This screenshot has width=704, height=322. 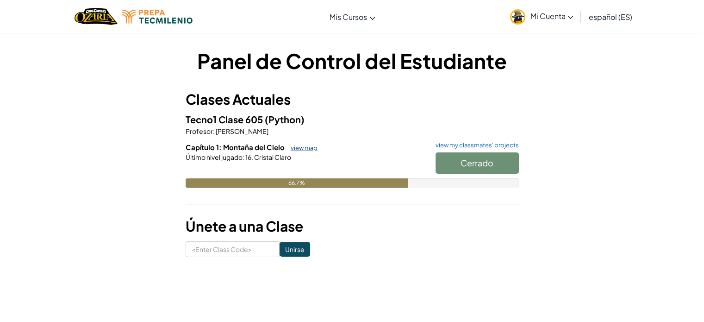 I want to click on img: Home, so click(x=96, y=16).